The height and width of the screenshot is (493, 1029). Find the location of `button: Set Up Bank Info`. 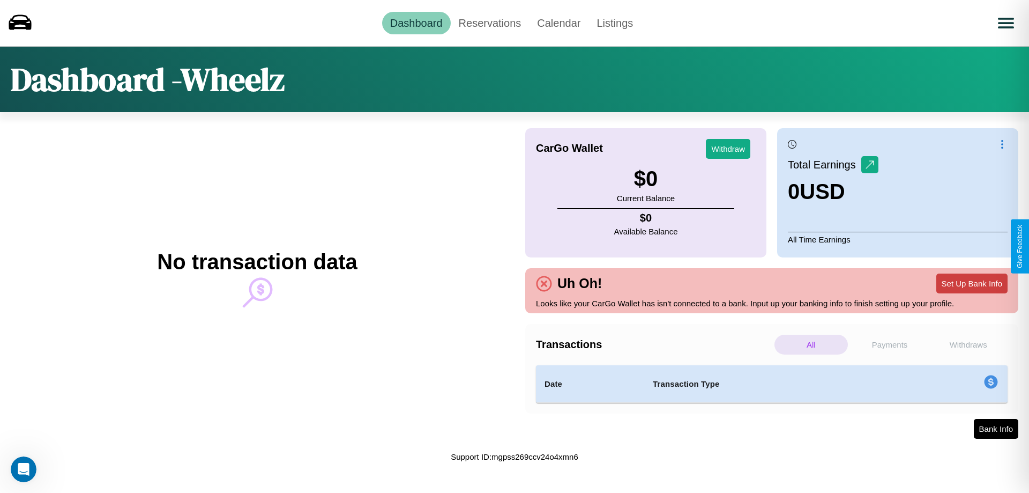

button: Set Up Bank Info is located at coordinates (972, 283).